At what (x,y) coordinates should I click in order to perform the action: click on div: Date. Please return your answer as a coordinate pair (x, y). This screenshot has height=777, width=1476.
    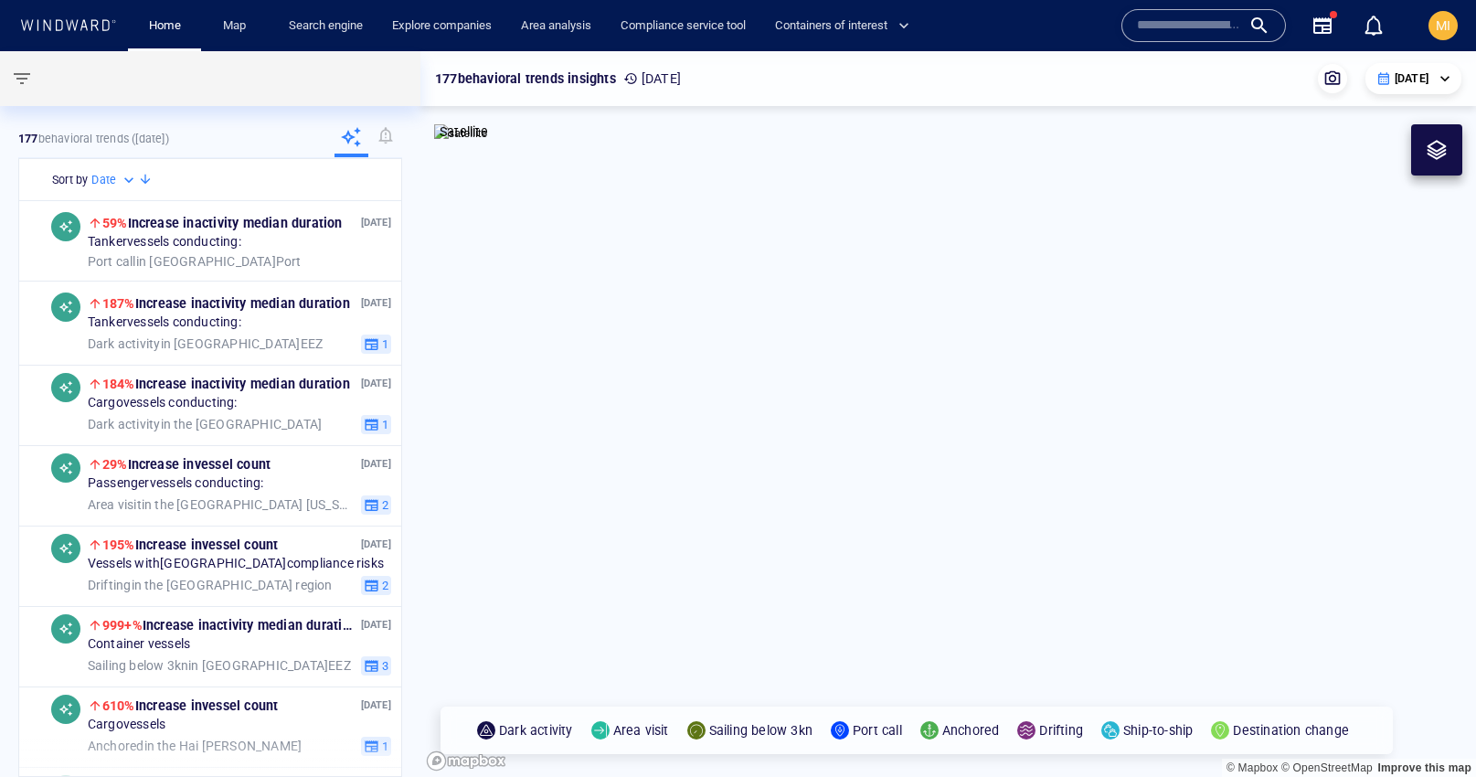
    Looking at the image, I should click on (114, 180).